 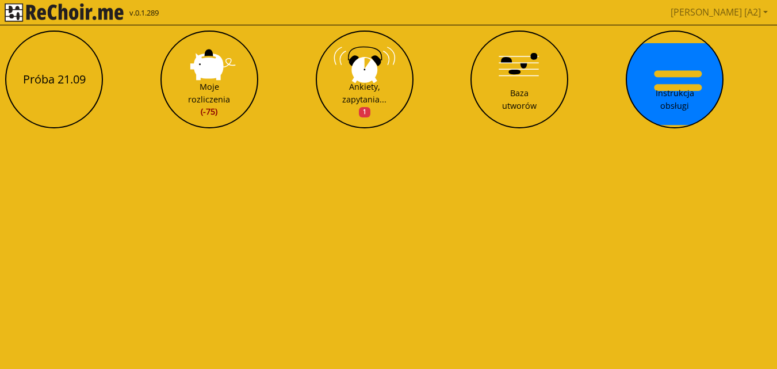 What do you see at coordinates (519, 79) in the screenshot?
I see `button: Baza utworów` at bounding box center [519, 79].